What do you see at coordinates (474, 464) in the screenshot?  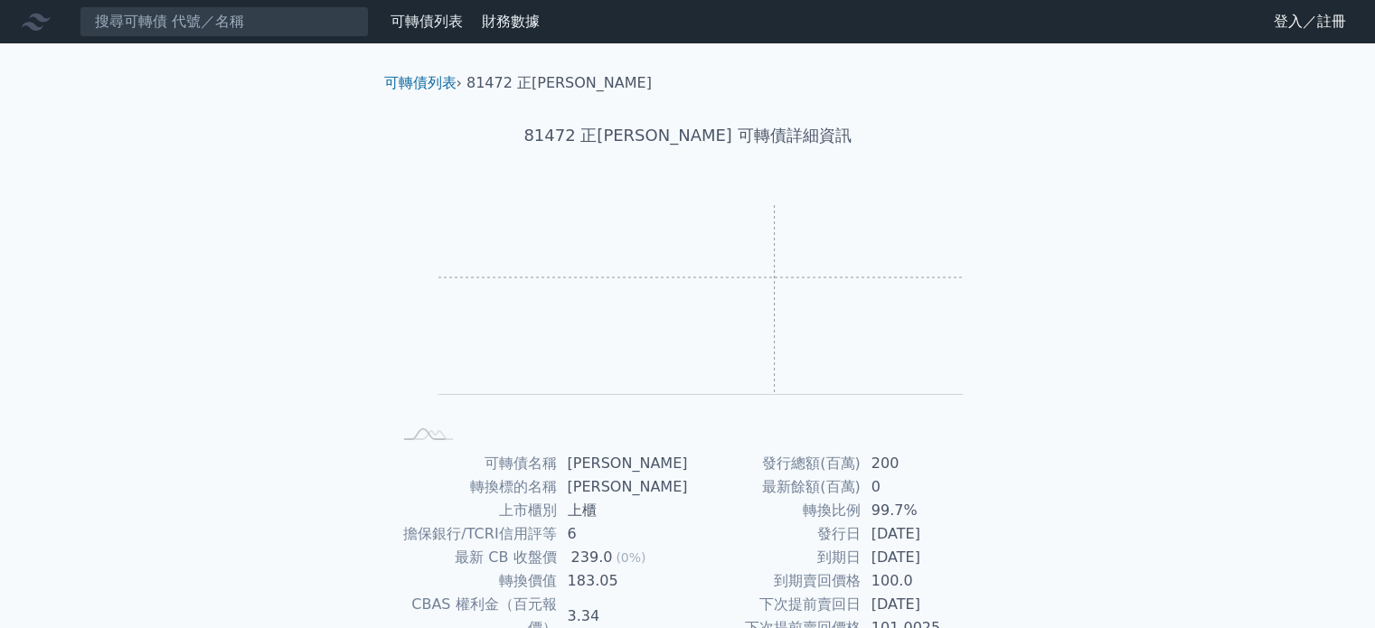 I see `td: 可轉債名稱` at bounding box center [474, 464].